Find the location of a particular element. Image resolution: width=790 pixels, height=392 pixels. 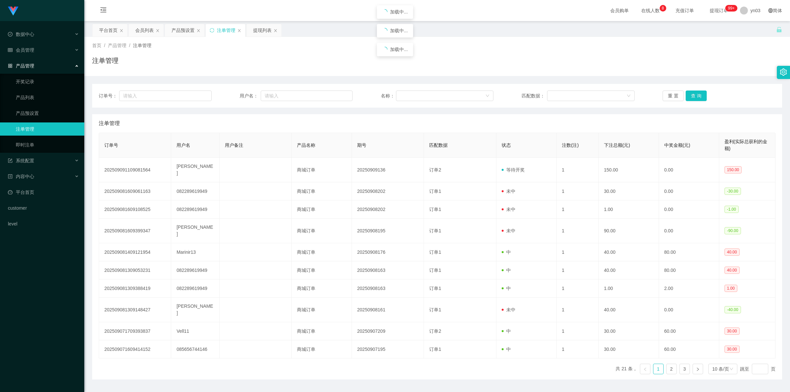

input: 请输入 is located at coordinates (165, 96).